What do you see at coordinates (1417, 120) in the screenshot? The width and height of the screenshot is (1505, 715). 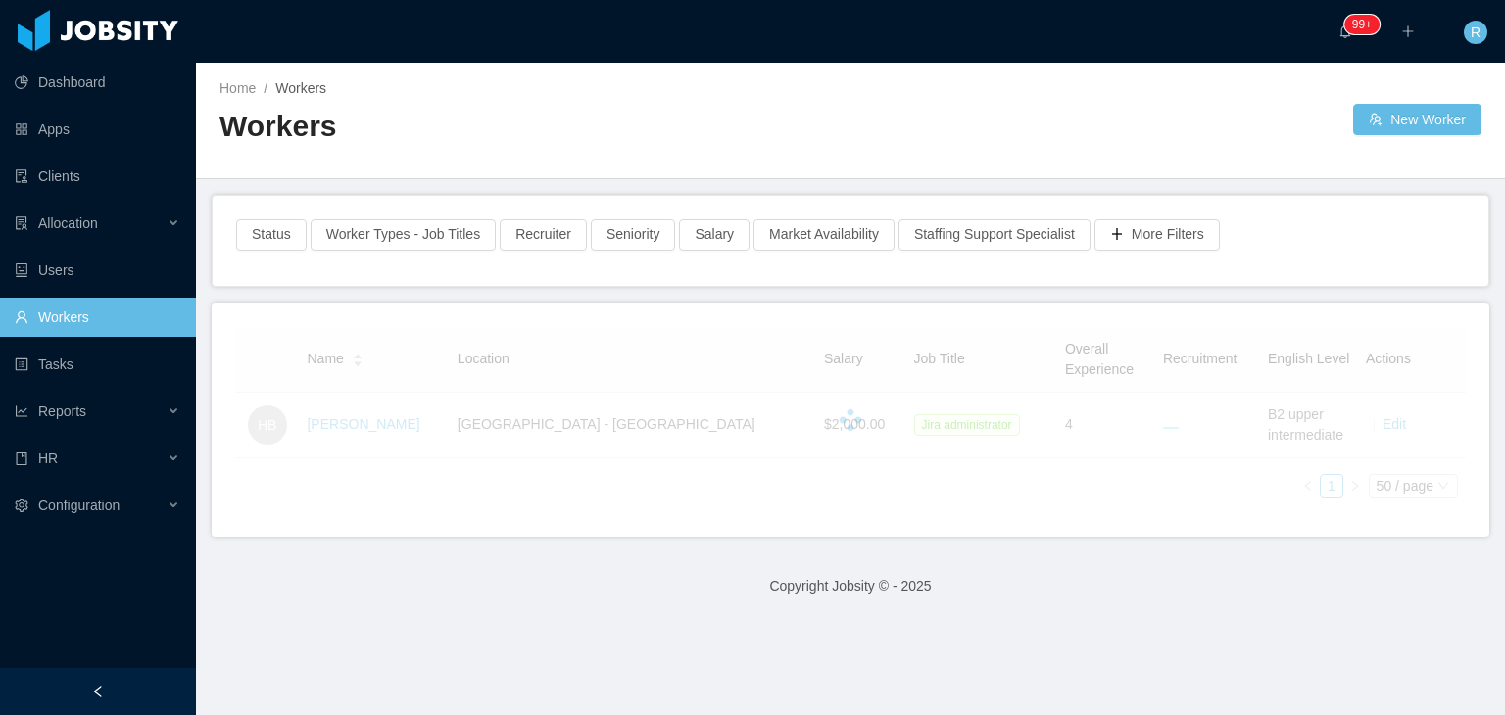 I see `a: icon: usergroup-addNew Worker` at bounding box center [1417, 120].